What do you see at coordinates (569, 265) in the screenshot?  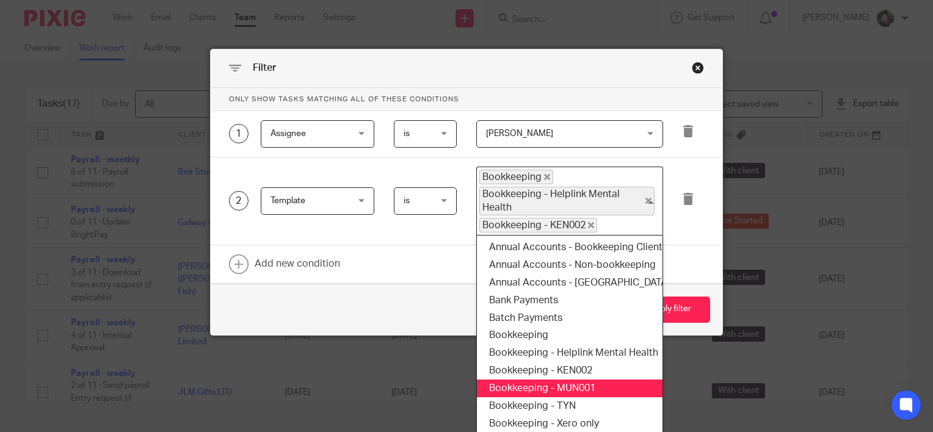 I see `li: Annual Accounts - Non-bookkeeping` at bounding box center [569, 265].